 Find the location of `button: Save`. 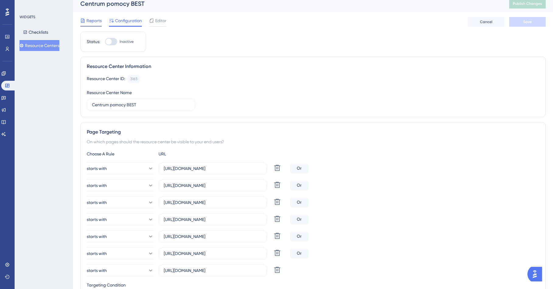

button: Save is located at coordinates (527, 22).